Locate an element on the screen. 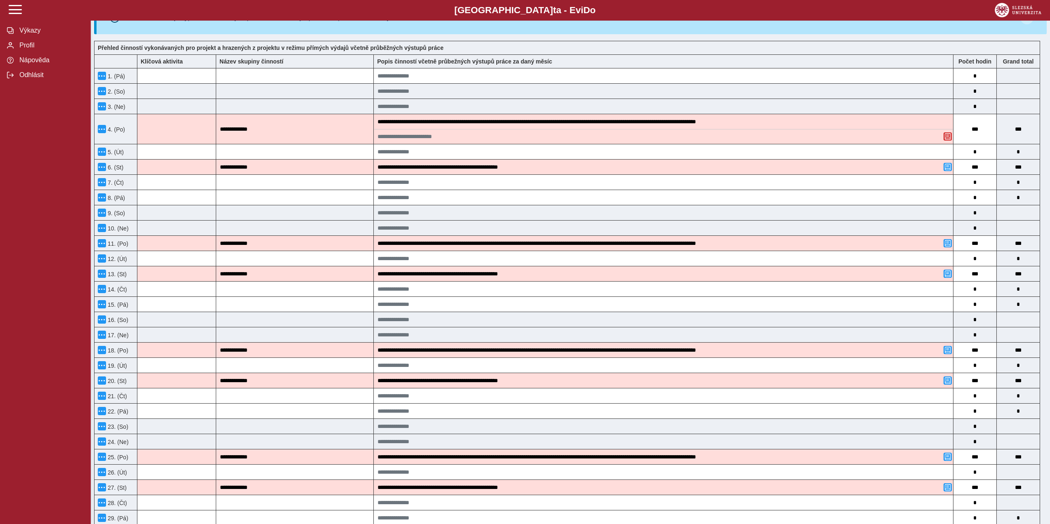 Image resolution: width=1050 pixels, height=524 pixels. span: 29. (Pá) is located at coordinates (117, 519).